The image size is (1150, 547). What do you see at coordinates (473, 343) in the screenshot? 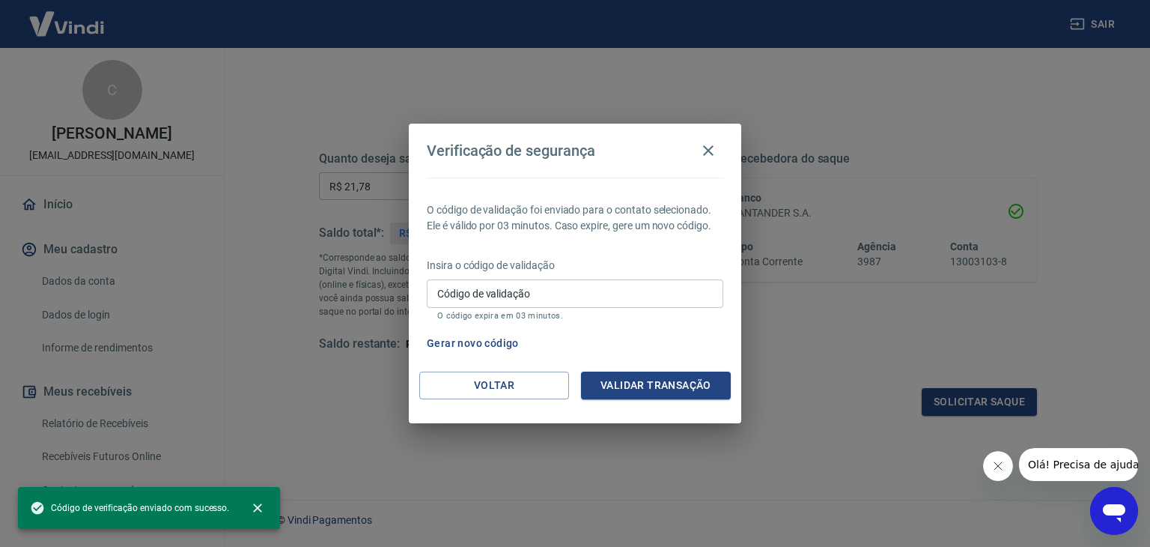
I see `button: Gerar novo código` at bounding box center [473, 343].